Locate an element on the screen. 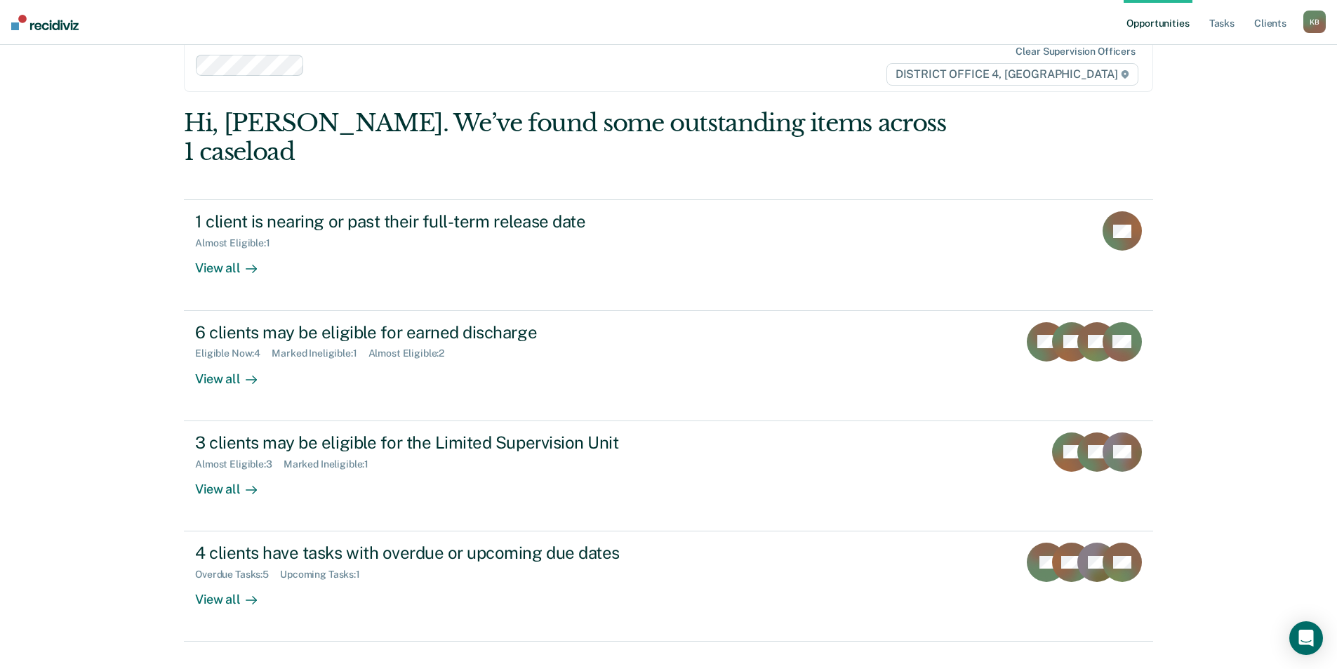 Image resolution: width=1337 pixels, height=669 pixels. div: Almost Eligible : 1 is located at coordinates (238, 243).